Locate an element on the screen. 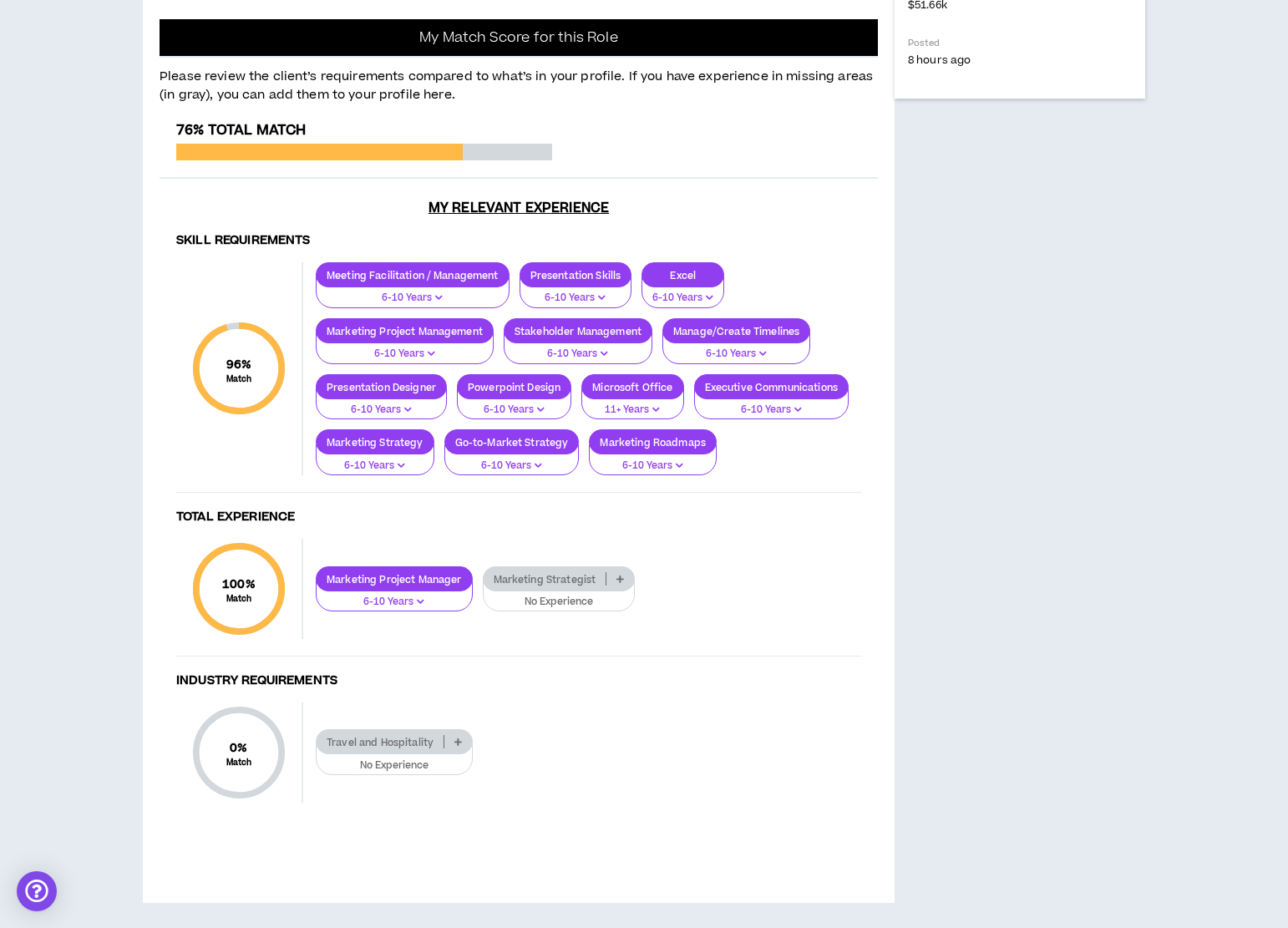 This screenshot has width=1288, height=928. p: Excel is located at coordinates (682, 275).